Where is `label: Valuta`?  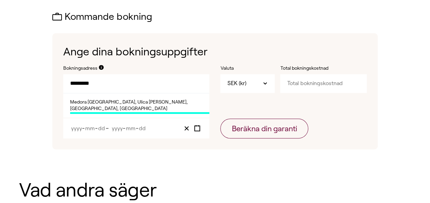
label: Valuta is located at coordinates (247, 68).